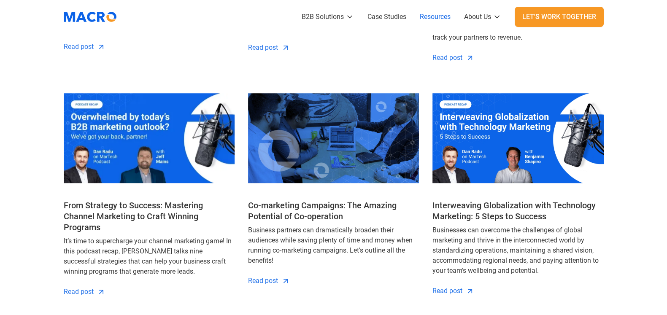 This screenshot has width=667, height=315. What do you see at coordinates (518, 138) in the screenshot?
I see `img: Interweaving Globalization with Technology Marketing: 5 Steps to Success` at bounding box center [518, 138].